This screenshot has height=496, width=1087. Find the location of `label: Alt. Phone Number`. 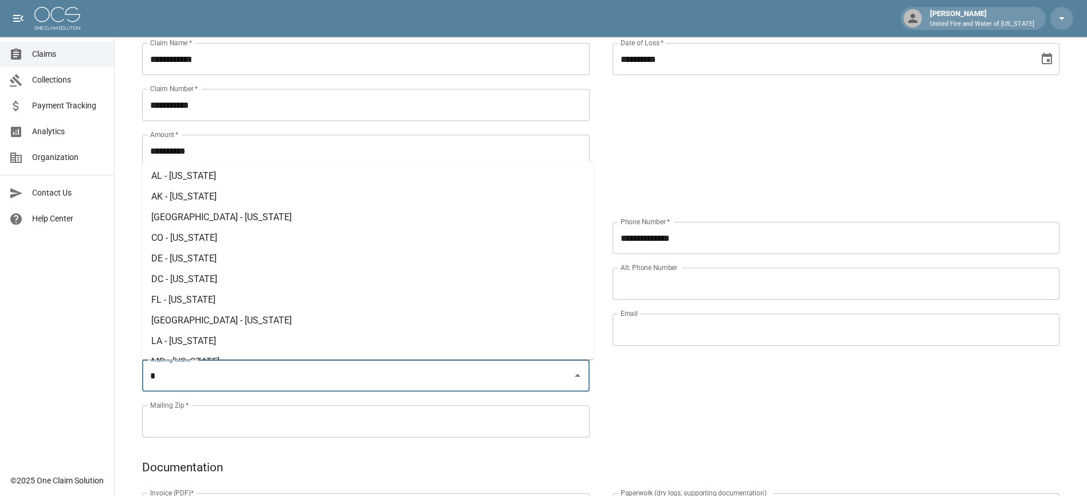

label: Alt. Phone Number is located at coordinates (649, 267).